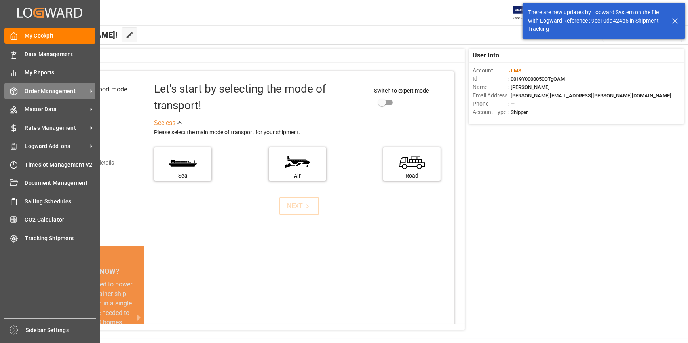 The image size is (688, 343). What do you see at coordinates (61, 330) in the screenshot?
I see `span: Sidebar Settings` at bounding box center [61, 330].